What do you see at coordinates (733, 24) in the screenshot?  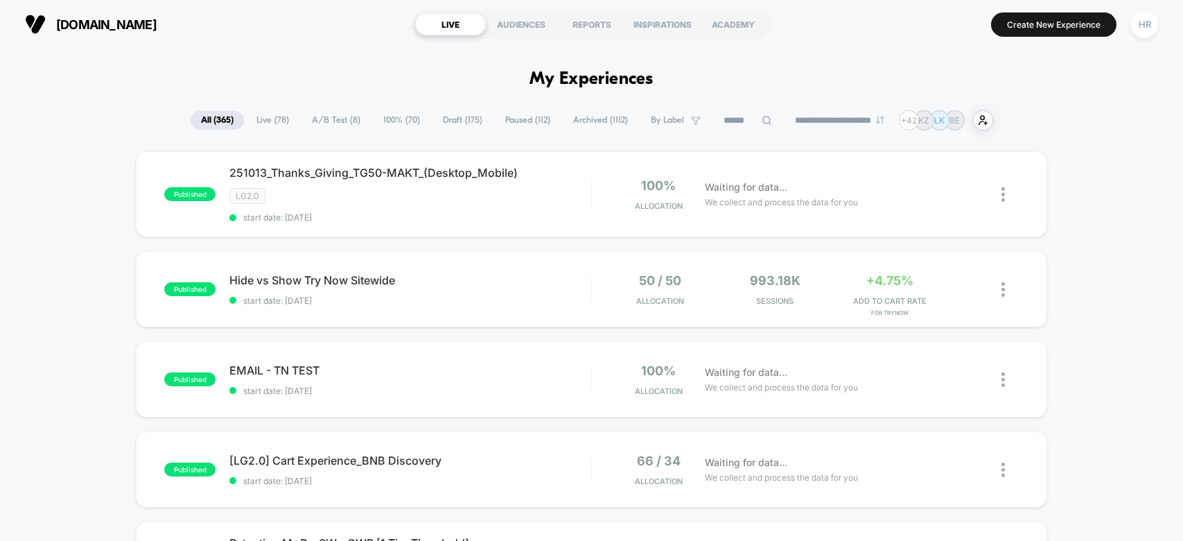 I see `div: ACADEMY` at bounding box center [733, 24].